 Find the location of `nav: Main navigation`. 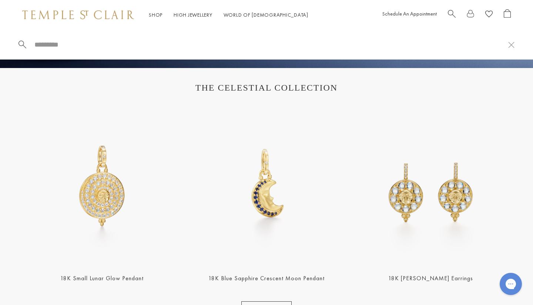

nav: Main navigation is located at coordinates (228, 15).